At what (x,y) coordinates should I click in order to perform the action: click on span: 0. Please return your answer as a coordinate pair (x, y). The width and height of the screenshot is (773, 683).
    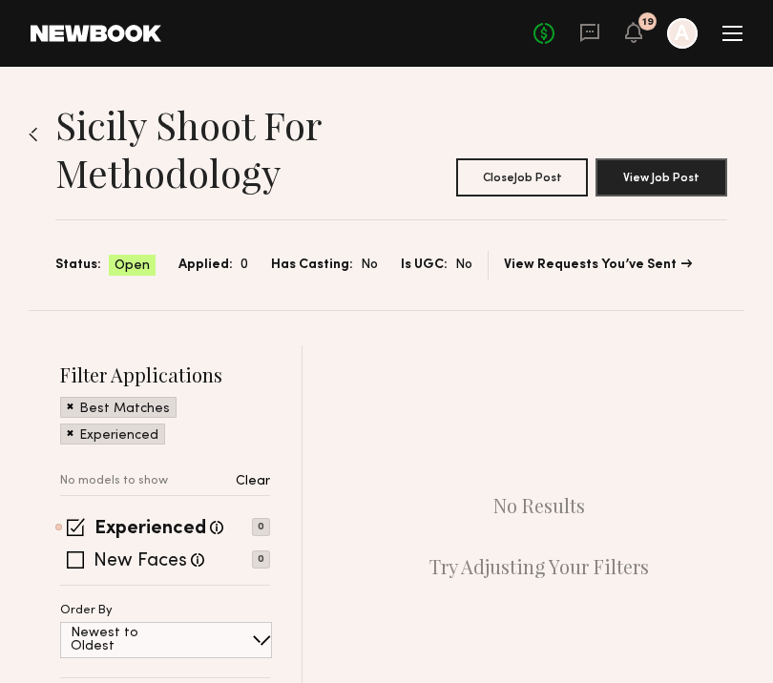
    Looking at the image, I should click on (244, 265).